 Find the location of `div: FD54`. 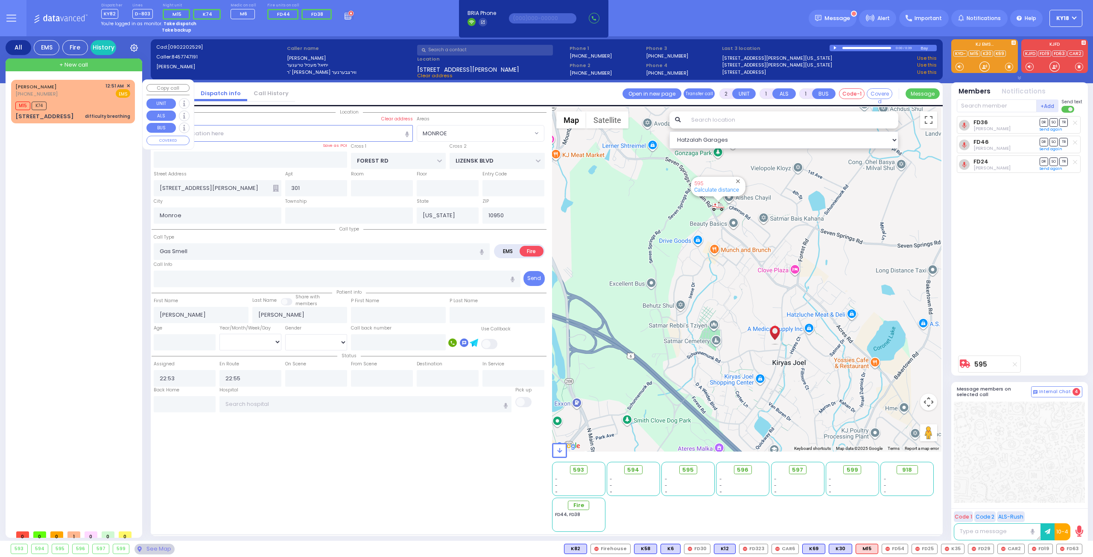

div: FD54 is located at coordinates (895, 549).